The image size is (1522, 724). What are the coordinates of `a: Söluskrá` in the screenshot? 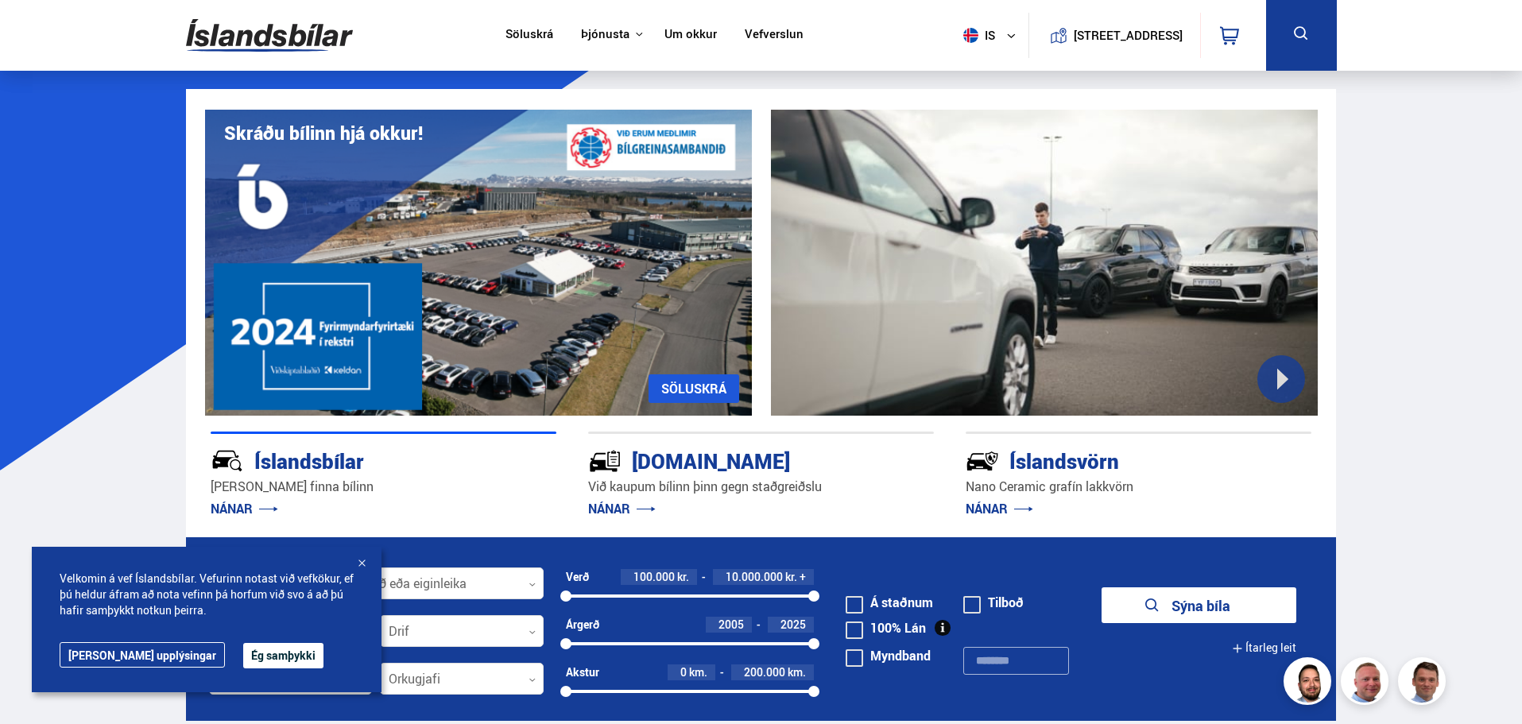 It's located at (529, 35).